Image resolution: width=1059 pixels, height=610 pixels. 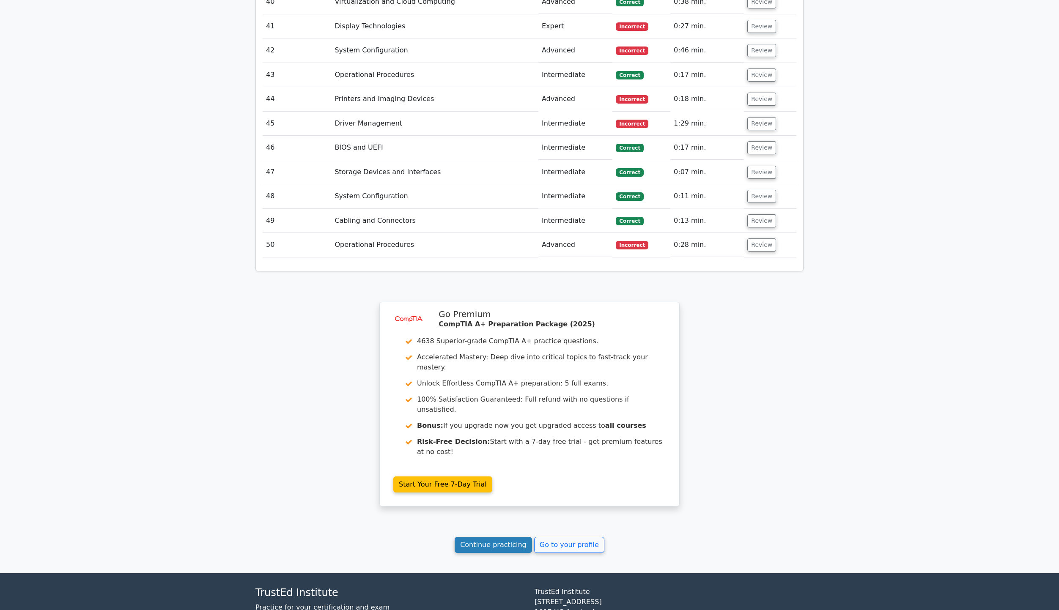 What do you see at coordinates (390, 593) in the screenshot?
I see `h4: TrustEd Institute` at bounding box center [390, 593].